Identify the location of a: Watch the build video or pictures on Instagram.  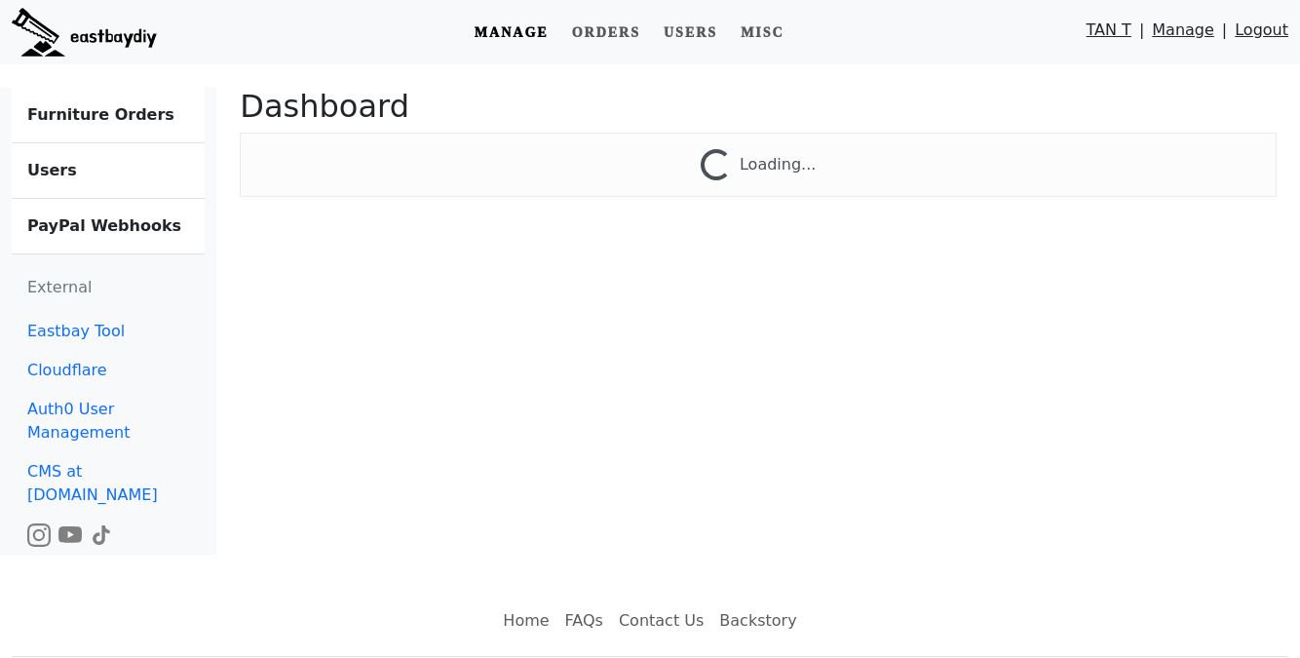
(39, 533).